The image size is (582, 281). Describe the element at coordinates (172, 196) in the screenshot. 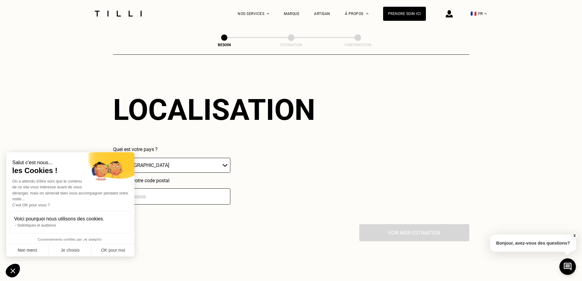

I see `input: 75001 or 69008` at that location.